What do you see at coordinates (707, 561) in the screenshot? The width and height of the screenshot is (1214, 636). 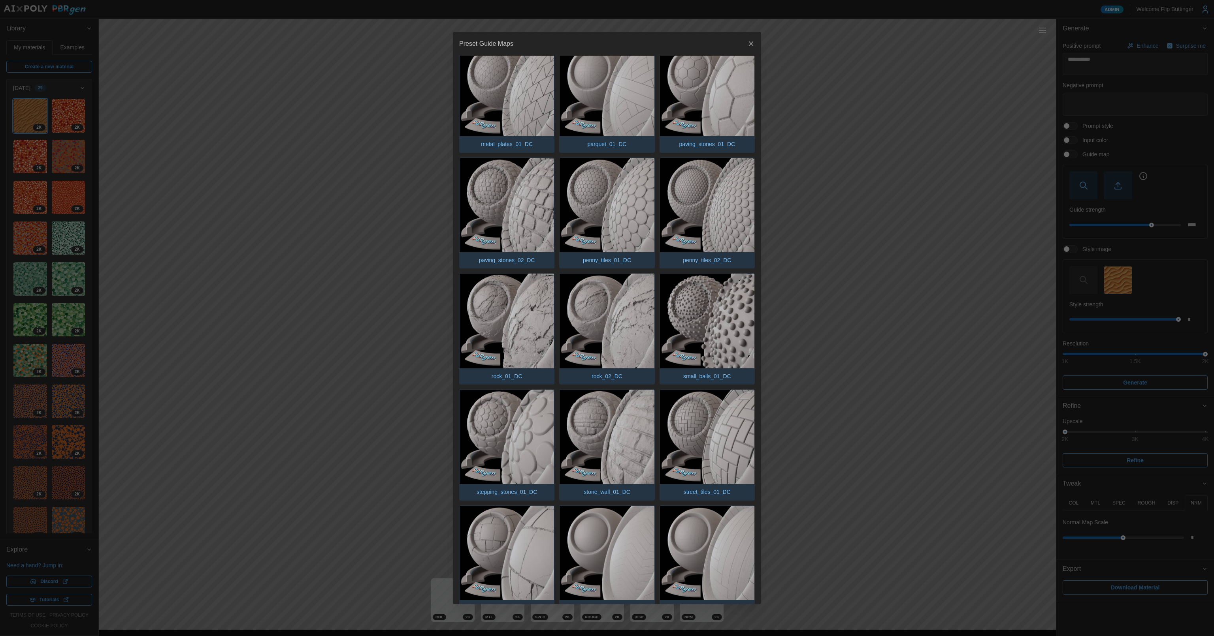 I see `button: wood_floor_02_DC.pngwood_floor_02_DC` at bounding box center [707, 561].